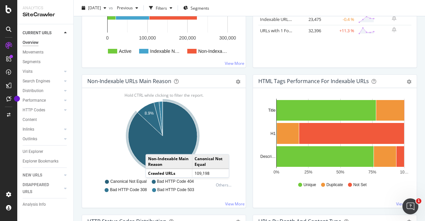 The image size is (425, 221). What do you see at coordinates (210, 173) in the screenshot?
I see `td: 109,198` at bounding box center [210, 173].